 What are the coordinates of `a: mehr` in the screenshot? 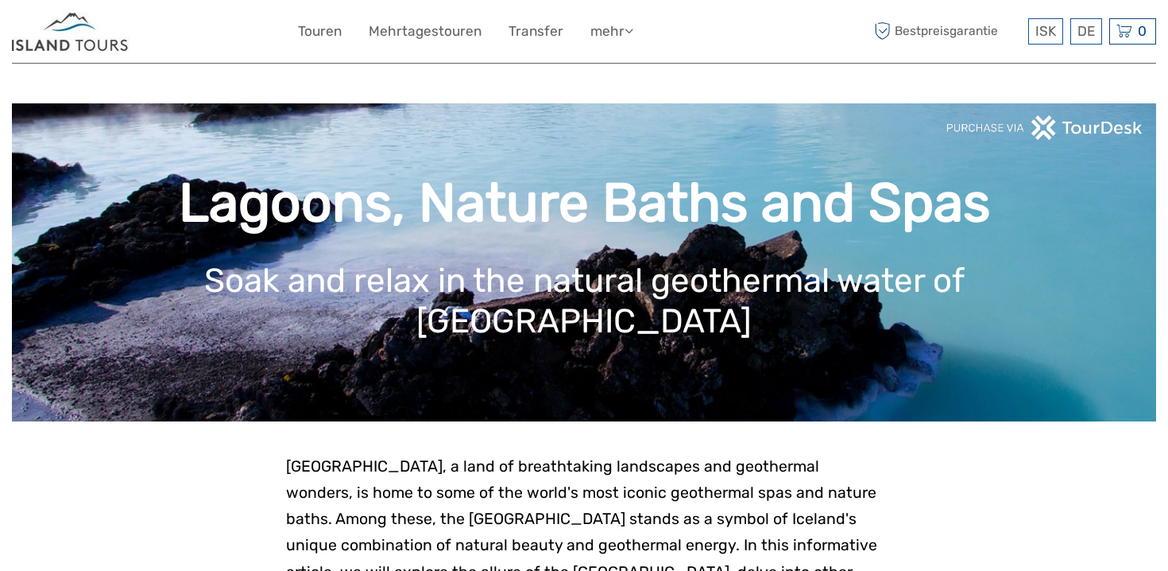 It's located at (612, 31).